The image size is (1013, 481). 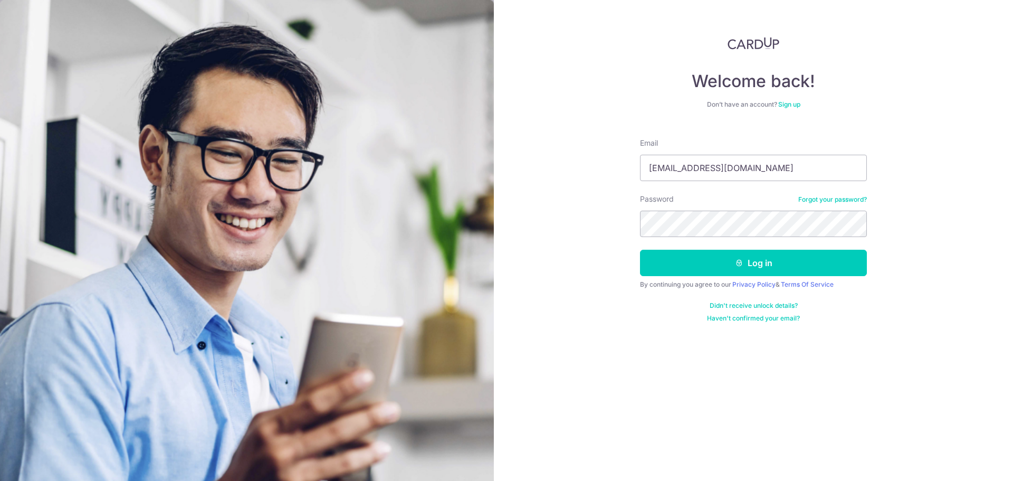 What do you see at coordinates (753, 168) in the screenshot?
I see `input: Enter your Email` at bounding box center [753, 168].